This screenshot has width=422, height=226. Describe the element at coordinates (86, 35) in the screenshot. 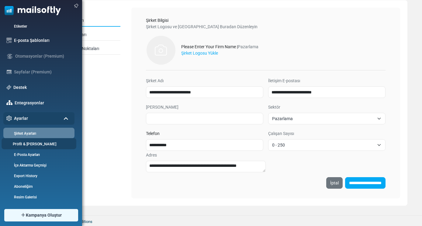

I see `a: API Anahtarları` at that location.